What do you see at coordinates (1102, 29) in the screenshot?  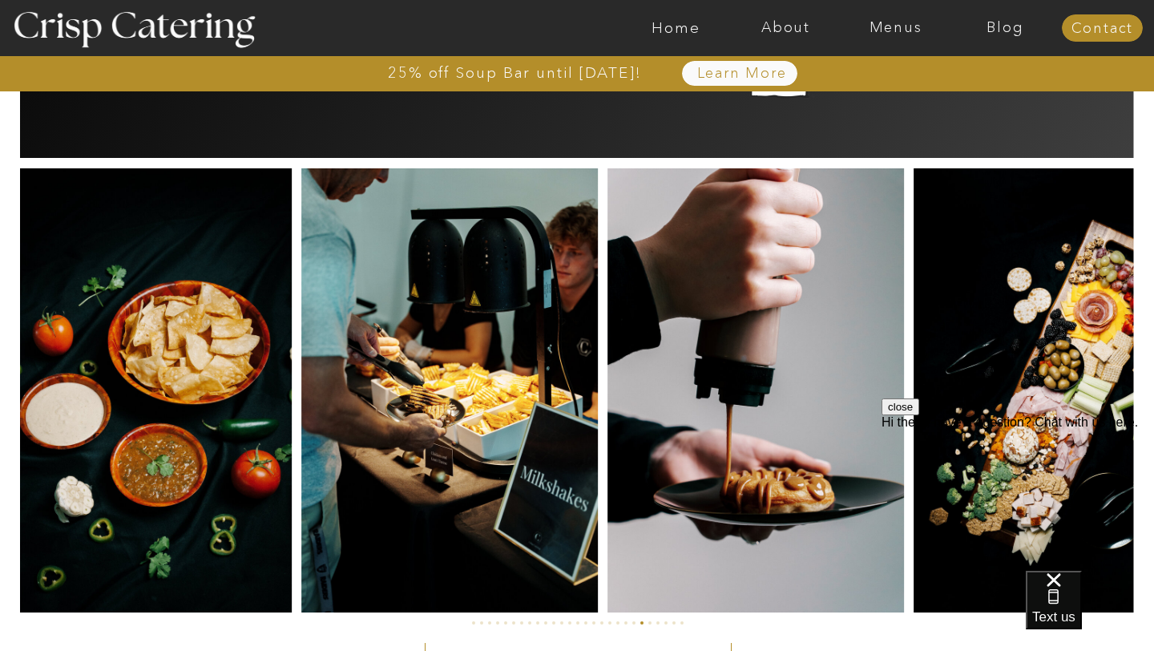 I see `nav: Contact` at bounding box center [1102, 29].